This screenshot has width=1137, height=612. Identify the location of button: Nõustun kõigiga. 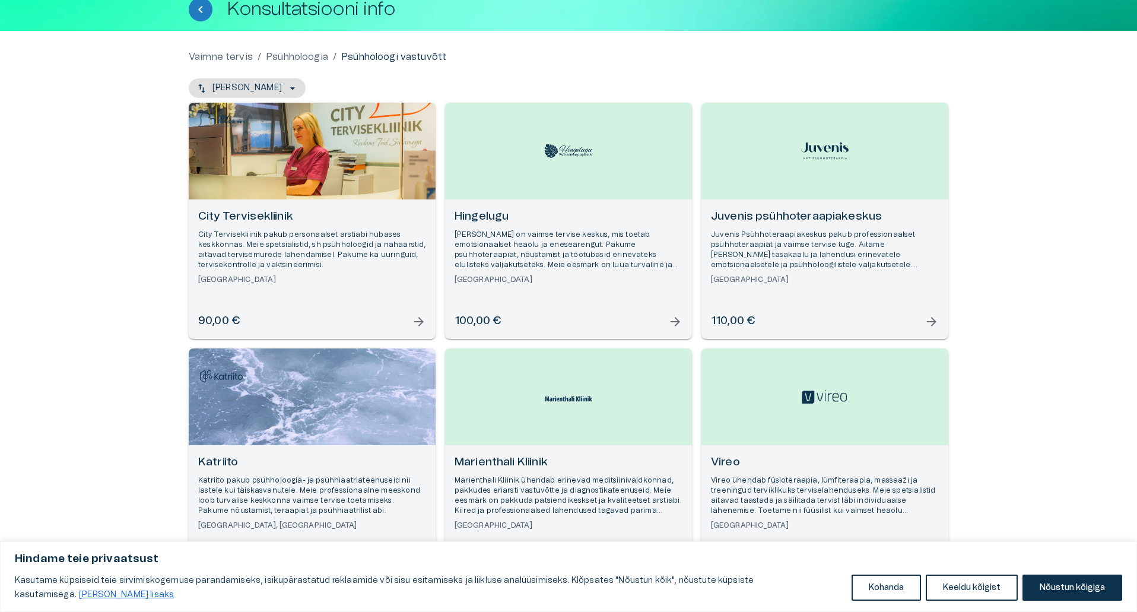
(1072, 587).